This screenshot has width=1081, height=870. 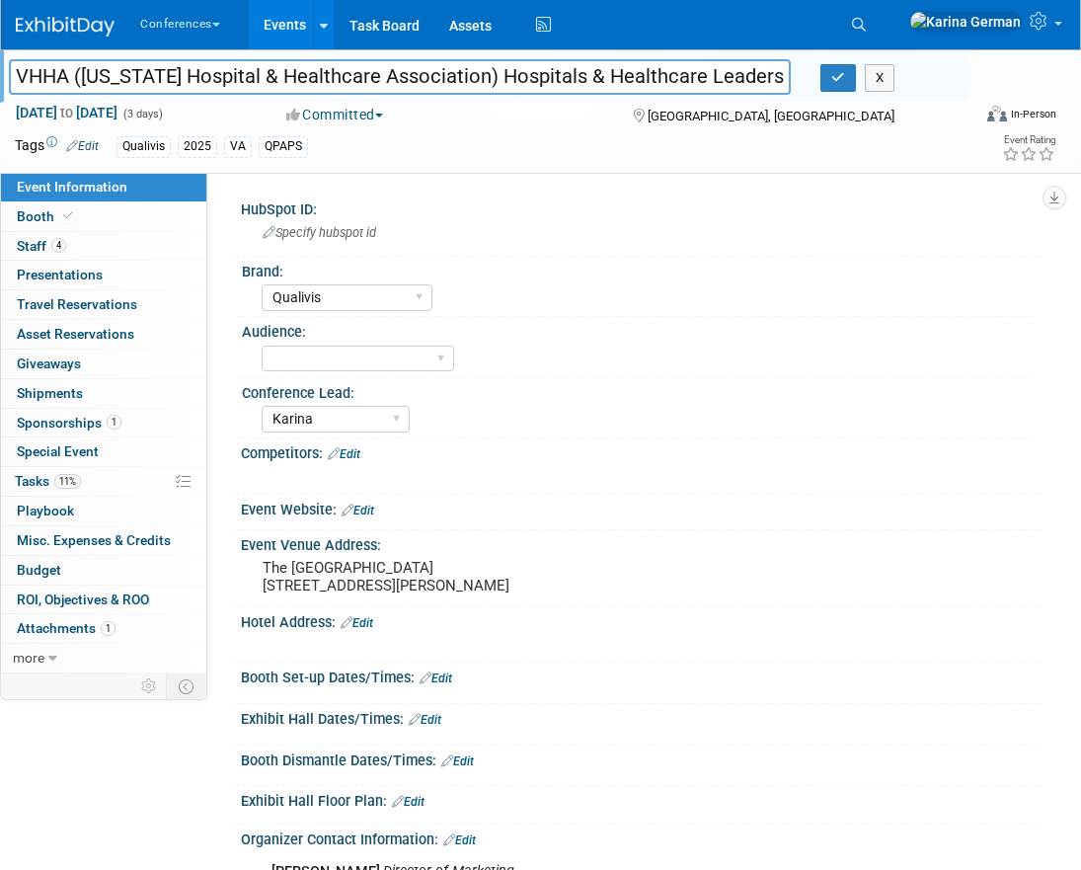 I want to click on td: Personalize Event Tab Strip, so click(x=149, y=686).